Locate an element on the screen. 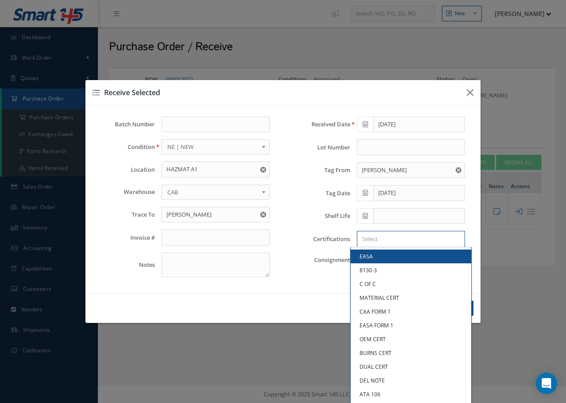 The image size is (566, 403). a: EASA FORM 1 is located at coordinates (411, 325).